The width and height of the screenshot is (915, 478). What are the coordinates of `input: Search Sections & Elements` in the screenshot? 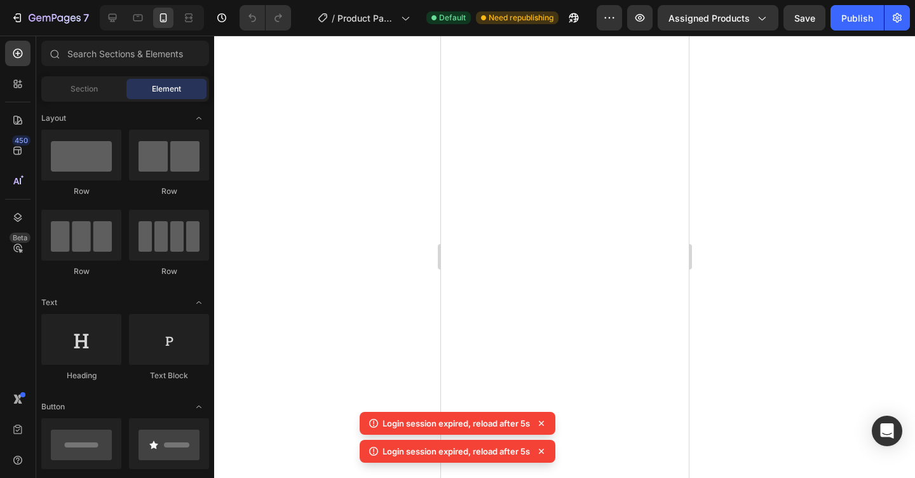 It's located at (125, 53).